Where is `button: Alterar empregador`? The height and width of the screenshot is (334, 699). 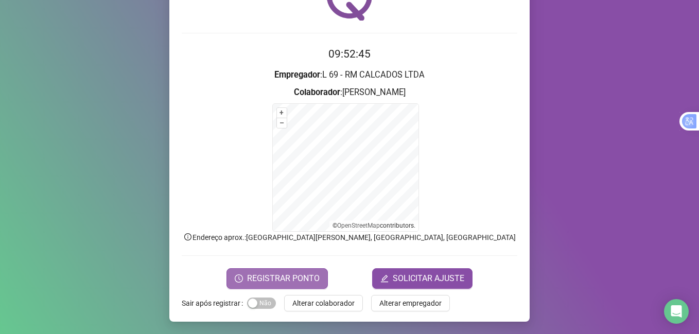 button: Alterar empregador is located at coordinates (410, 304).